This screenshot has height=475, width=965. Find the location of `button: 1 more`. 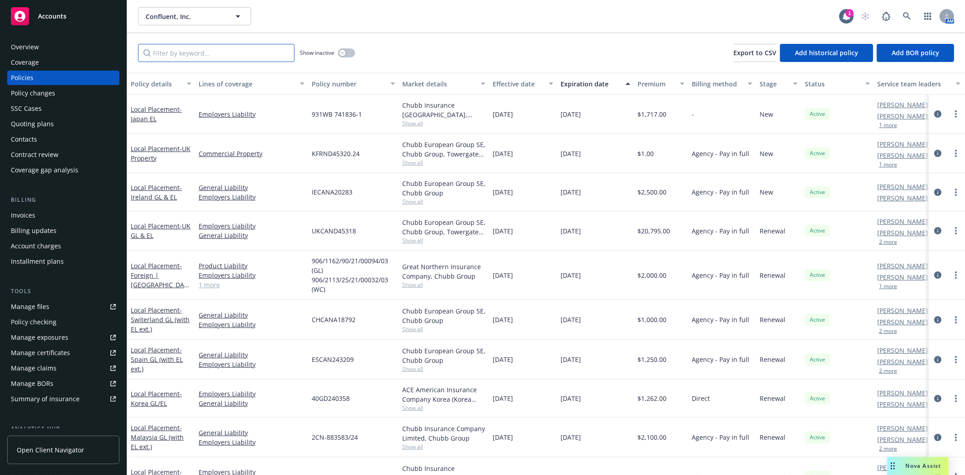

button: 1 more is located at coordinates (888, 165).